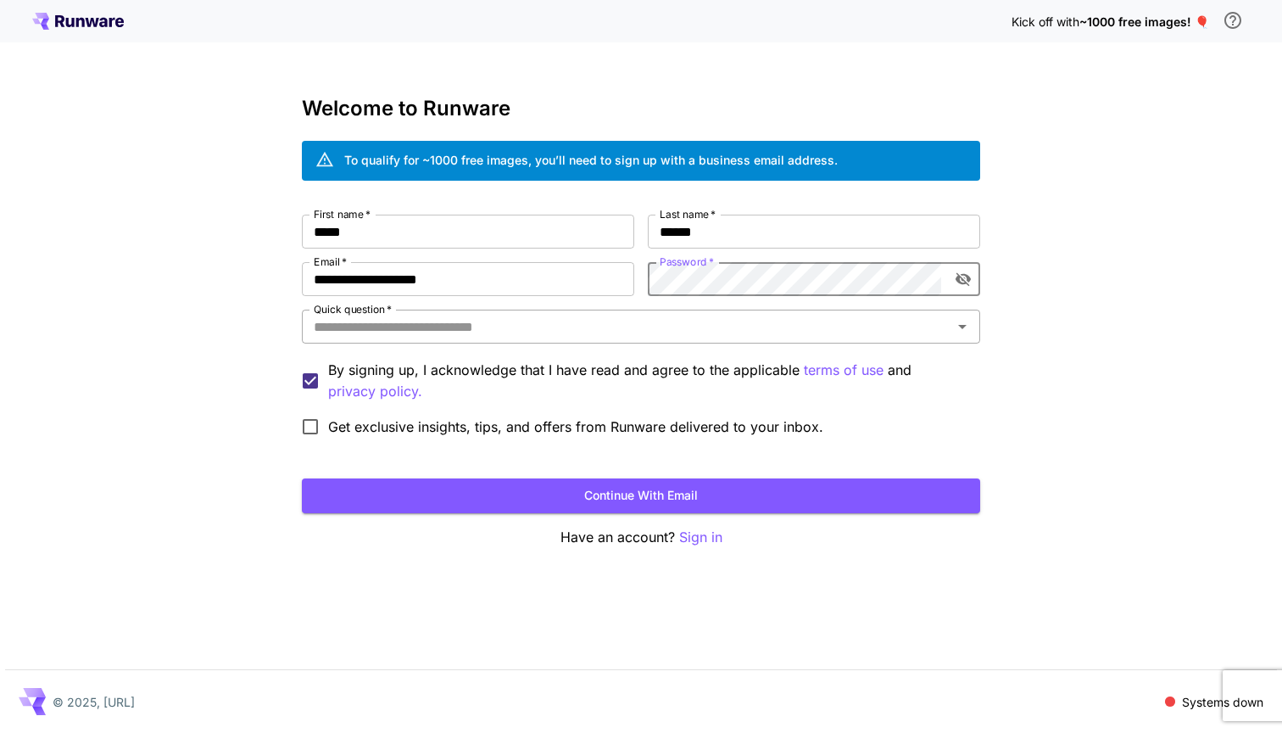 The height and width of the screenshot is (733, 1282). What do you see at coordinates (375, 391) in the screenshot?
I see `p: privacy policy.` at bounding box center [375, 391].